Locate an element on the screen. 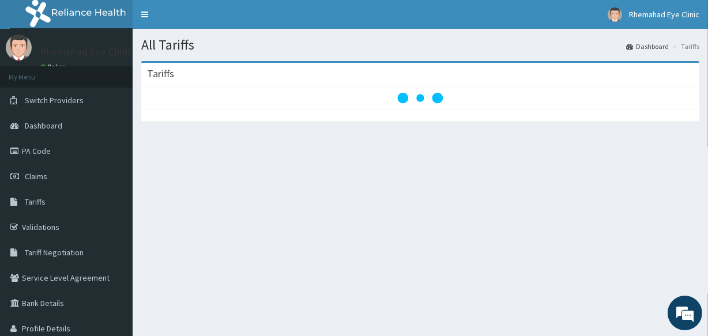 This screenshot has height=336, width=708. span: Tariffs is located at coordinates (35, 202).